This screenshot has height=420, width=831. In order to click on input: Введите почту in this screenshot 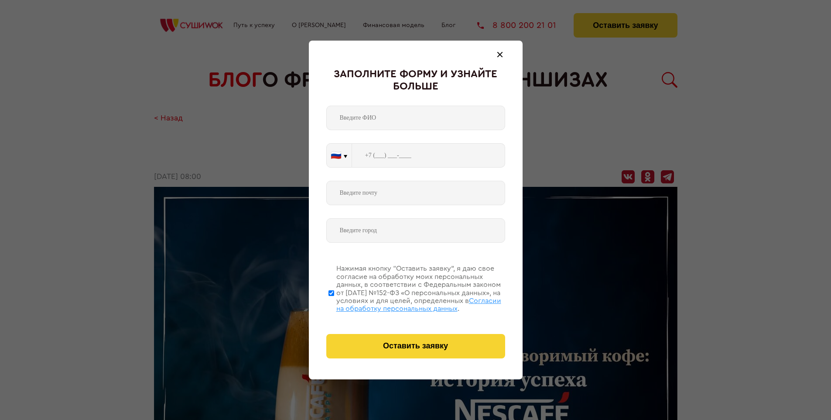, I will do `click(416, 193)`.